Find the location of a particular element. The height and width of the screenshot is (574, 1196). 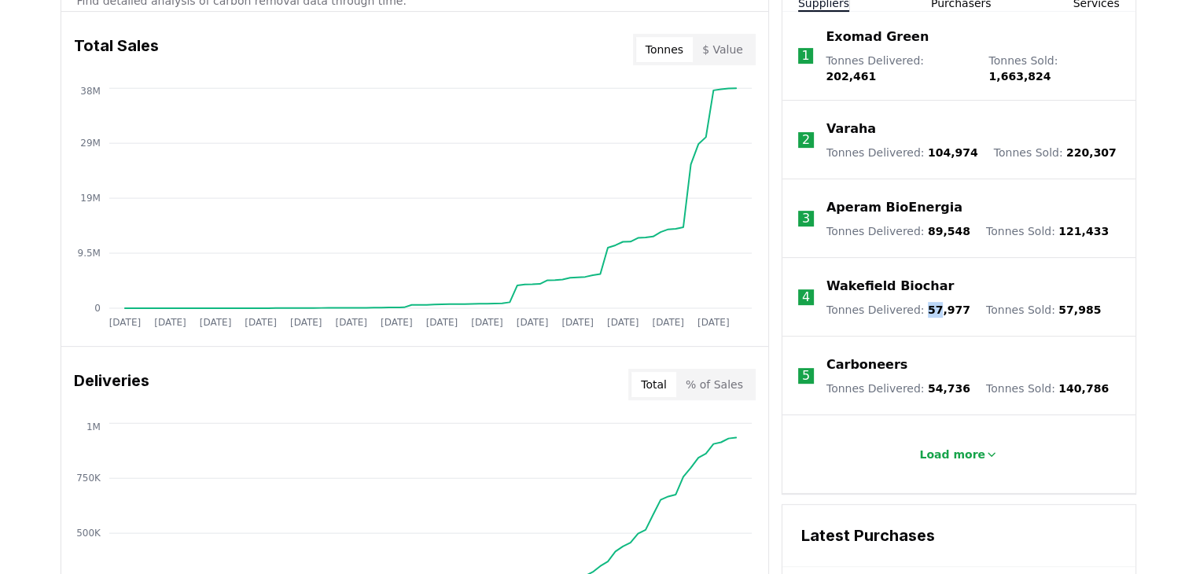

tspan: 750K is located at coordinates (89, 478).